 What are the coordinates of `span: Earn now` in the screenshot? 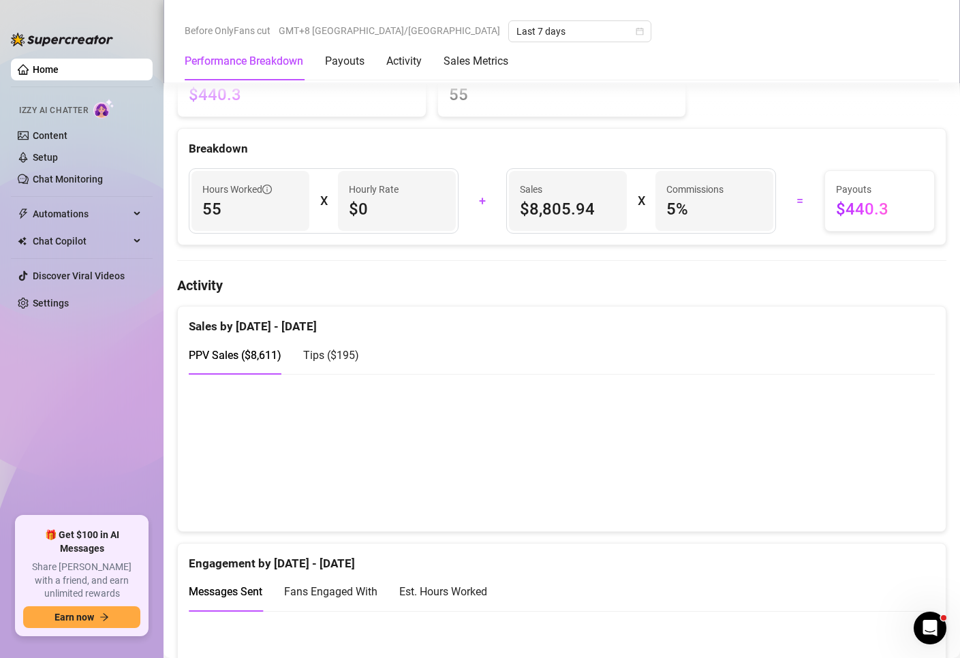 It's located at (74, 617).